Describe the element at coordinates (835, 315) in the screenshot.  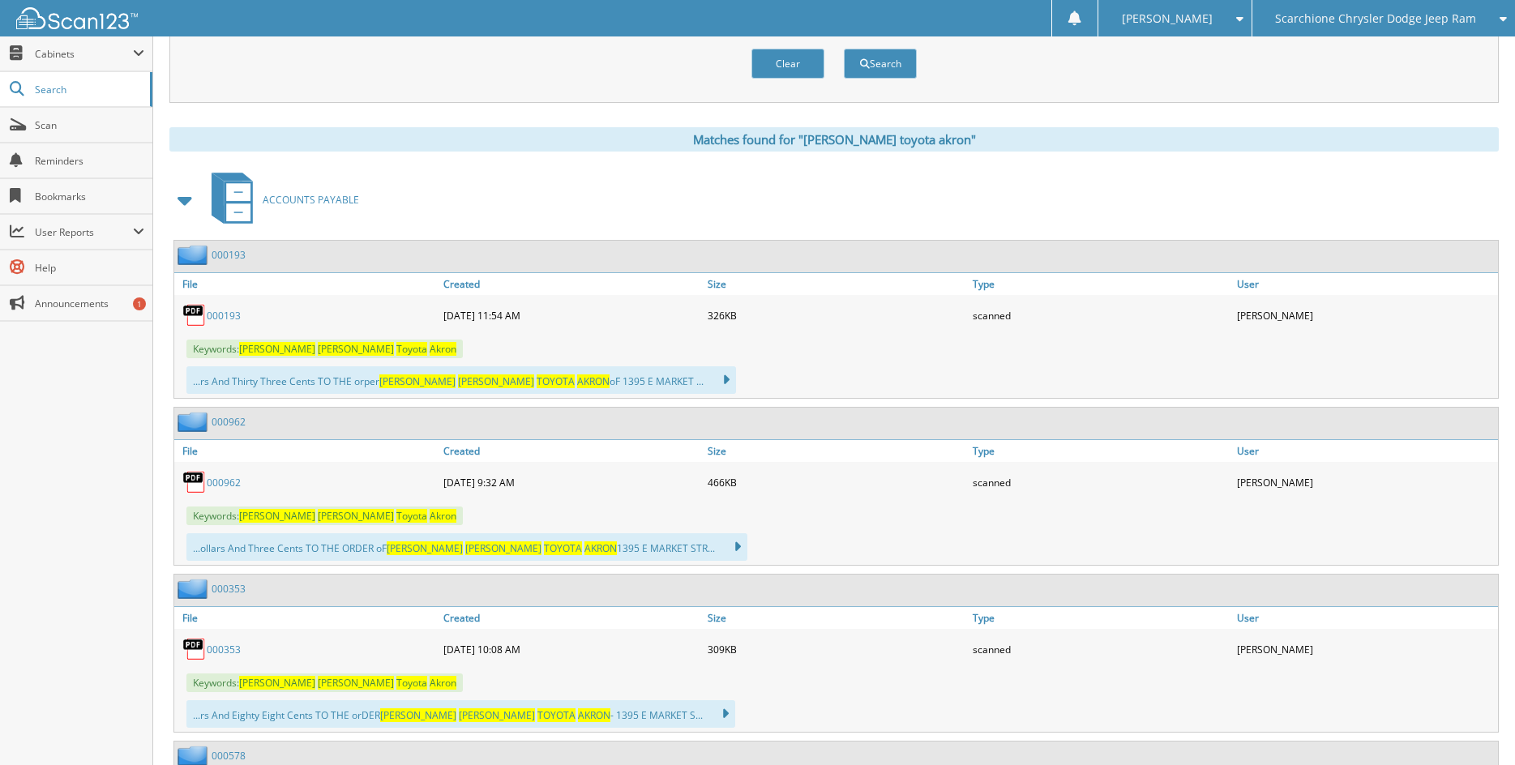
I see `div: 326KB` at that location.